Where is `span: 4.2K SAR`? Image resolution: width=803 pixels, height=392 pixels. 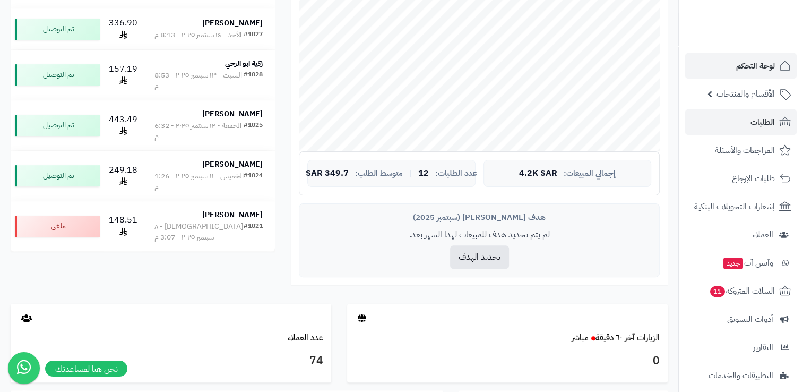 span: 4.2K SAR is located at coordinates (538, 173).